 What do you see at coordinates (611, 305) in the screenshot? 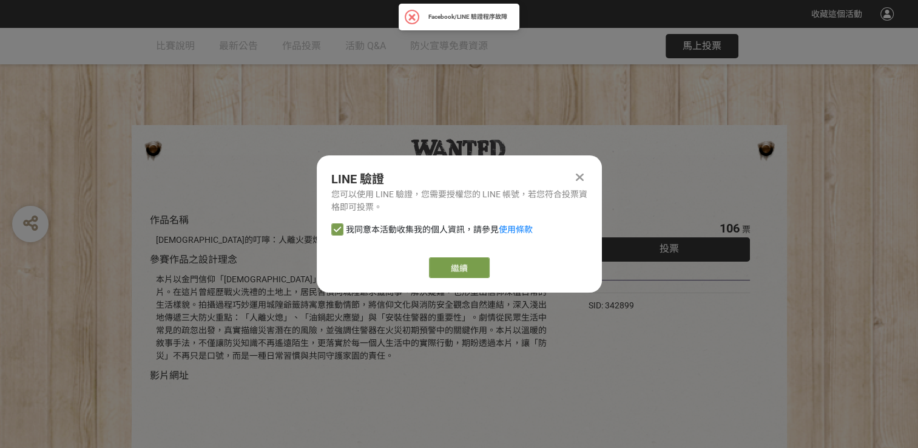
I see `span: SID: 342899` at bounding box center [611, 305].